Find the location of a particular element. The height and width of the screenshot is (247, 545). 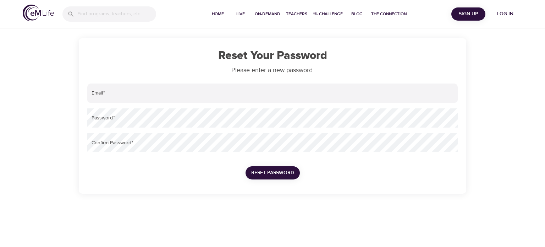

span: The Connection is located at coordinates (389, 14).